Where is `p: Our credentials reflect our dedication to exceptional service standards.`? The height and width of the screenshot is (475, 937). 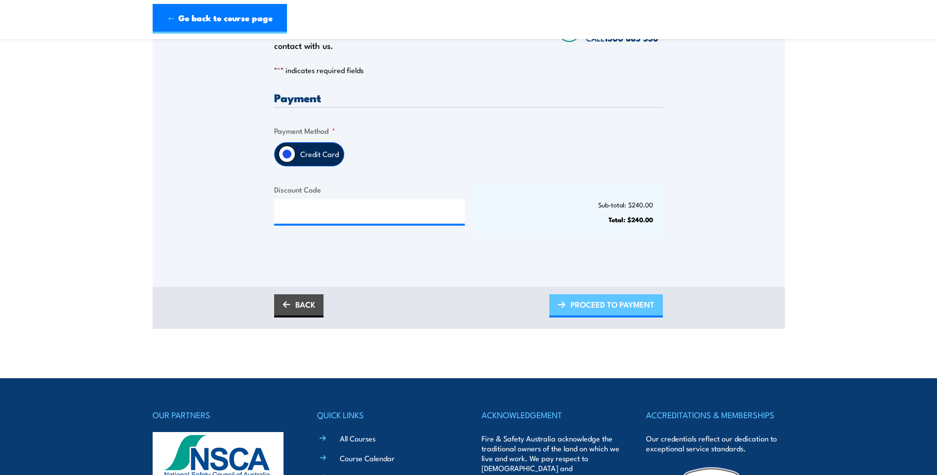 p: Our credentials reflect our dedication to exceptional service standards. is located at coordinates (715, 444).